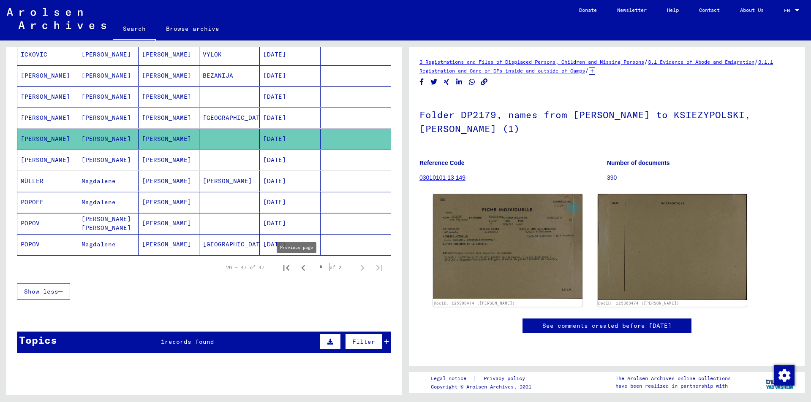 The width and height of the screenshot is (811, 402). I want to click on button: Share on Twitter, so click(434, 82).